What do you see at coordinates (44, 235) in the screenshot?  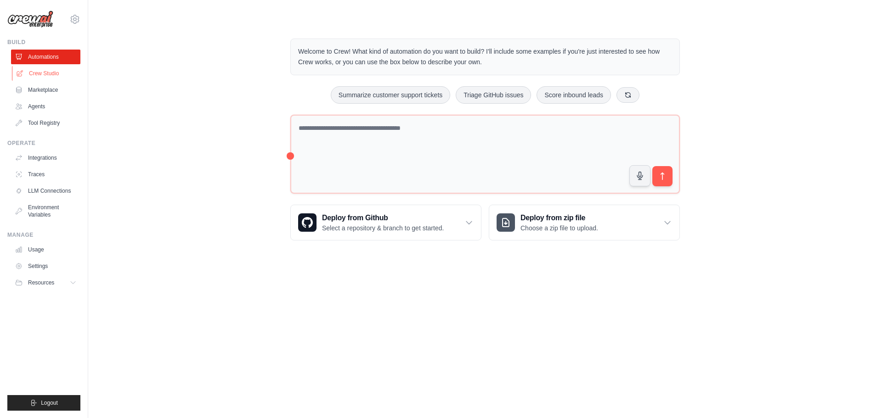 I see `div: Manage` at bounding box center [44, 235].